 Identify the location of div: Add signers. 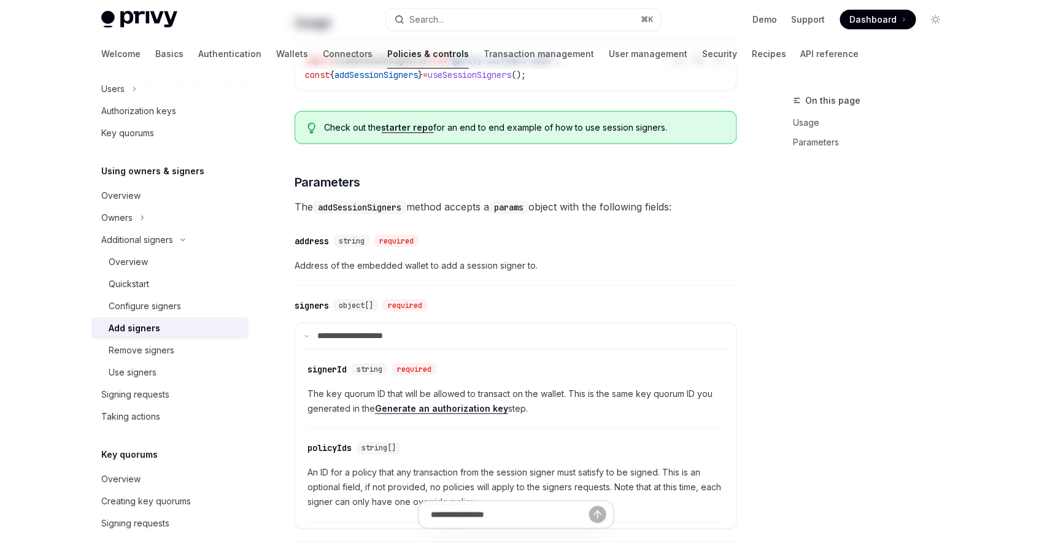
(134, 328).